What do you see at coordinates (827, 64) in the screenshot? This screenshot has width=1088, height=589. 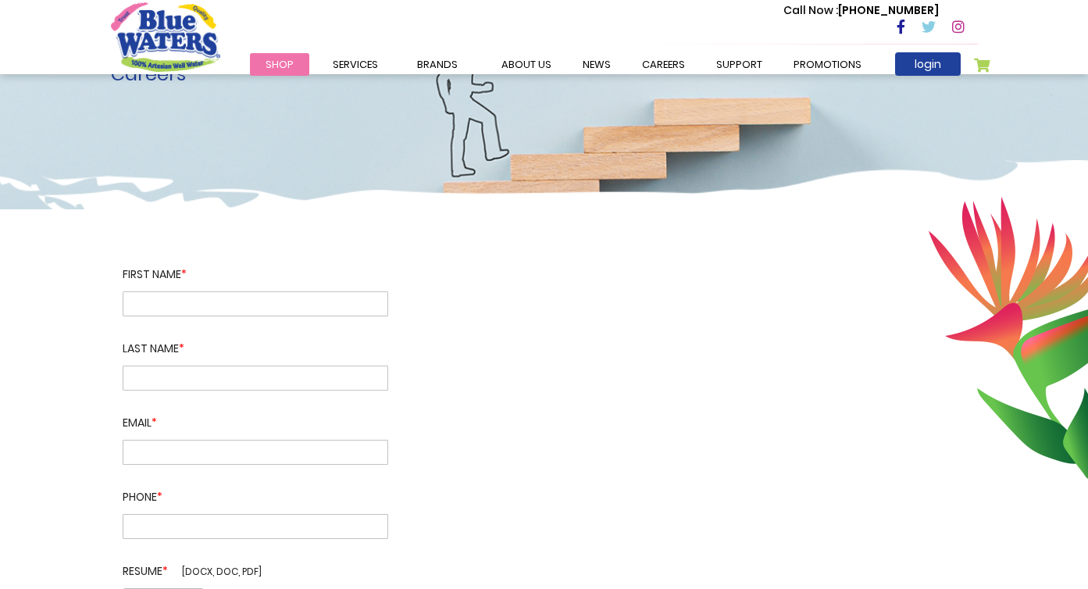 I see `a: Promotions` at bounding box center [827, 64].